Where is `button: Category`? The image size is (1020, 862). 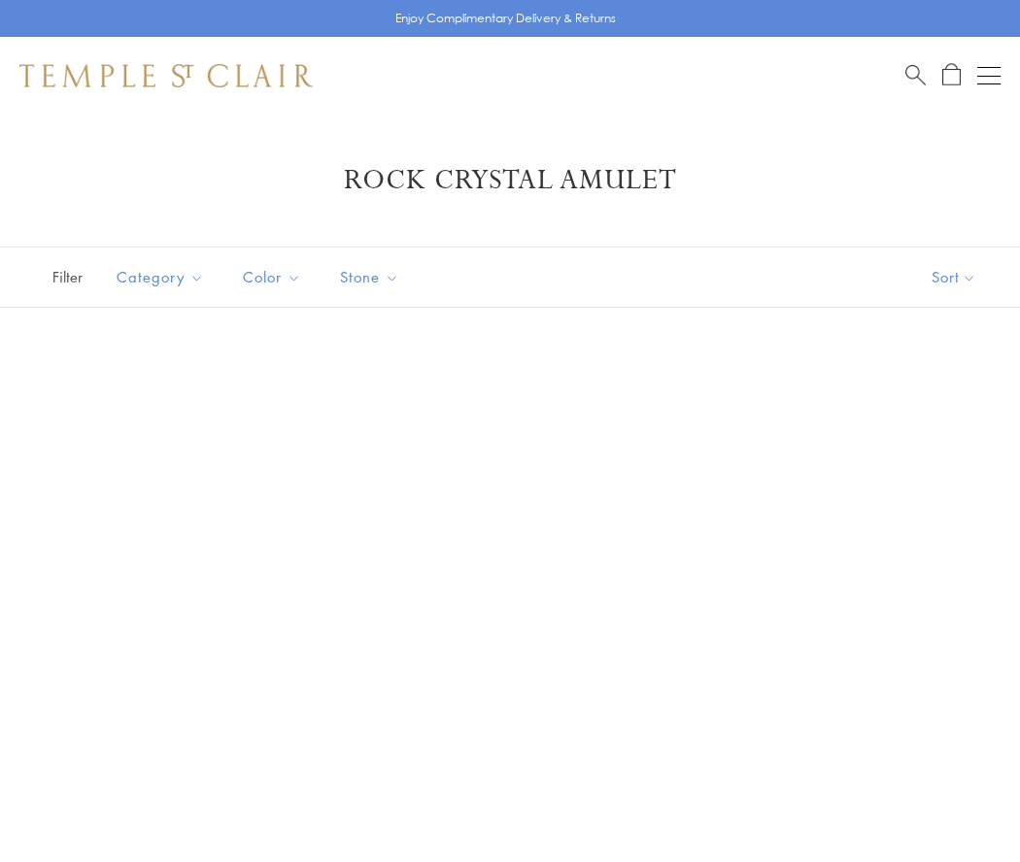 button: Category is located at coordinates (160, 277).